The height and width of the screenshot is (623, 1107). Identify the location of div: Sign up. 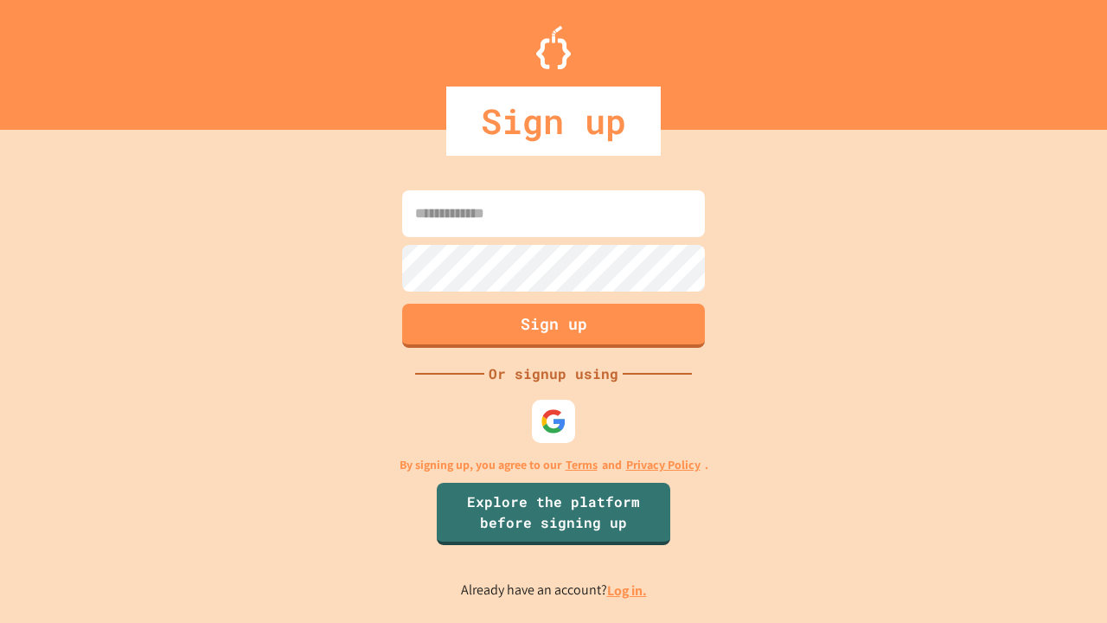
(554, 121).